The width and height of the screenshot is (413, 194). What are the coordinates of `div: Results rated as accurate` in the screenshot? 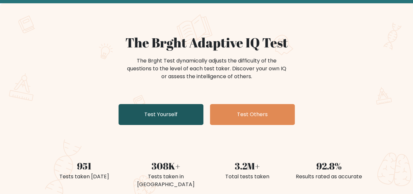 It's located at (329, 176).